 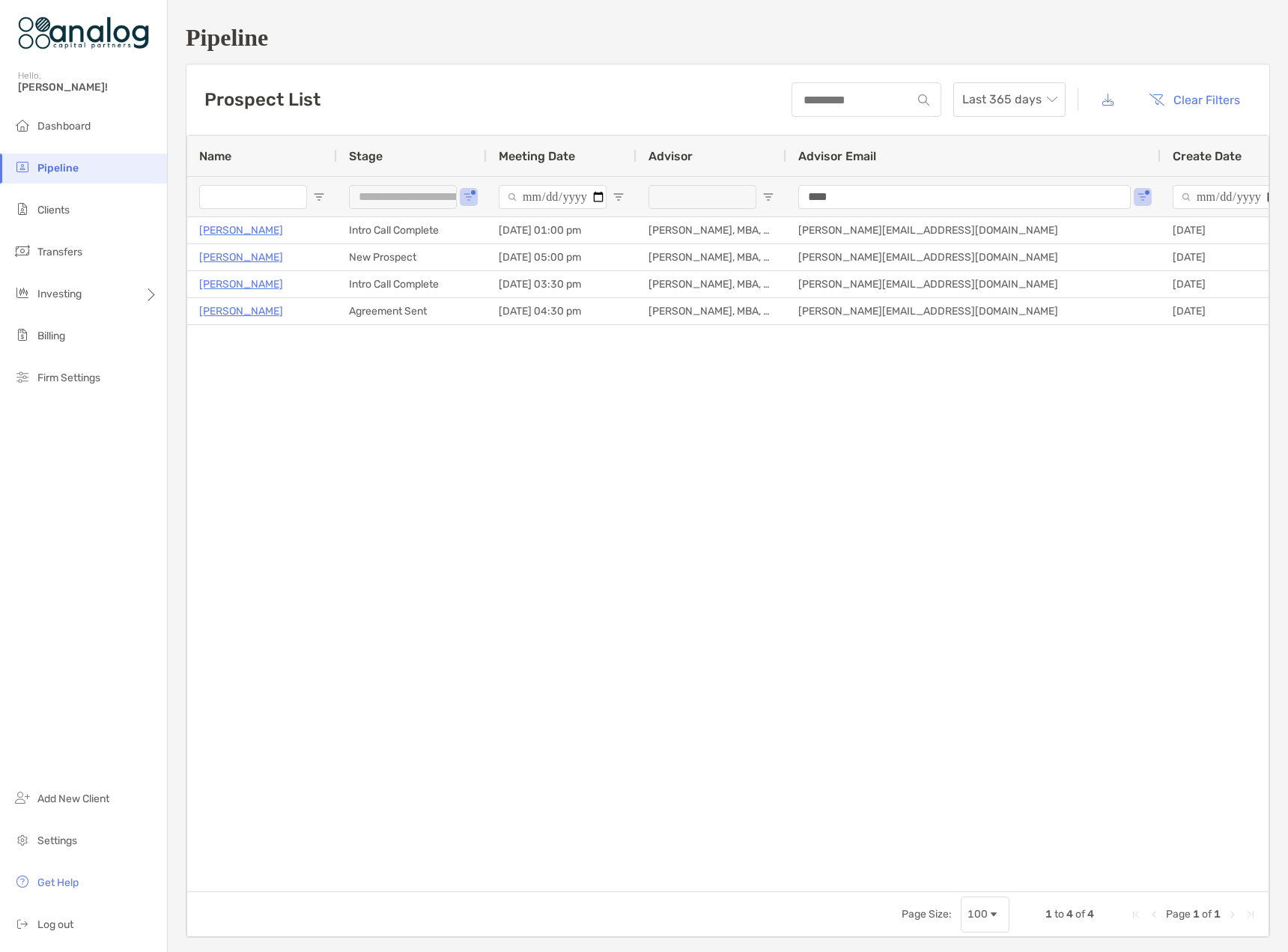 I want to click on span: Pipeline, so click(x=58, y=168).